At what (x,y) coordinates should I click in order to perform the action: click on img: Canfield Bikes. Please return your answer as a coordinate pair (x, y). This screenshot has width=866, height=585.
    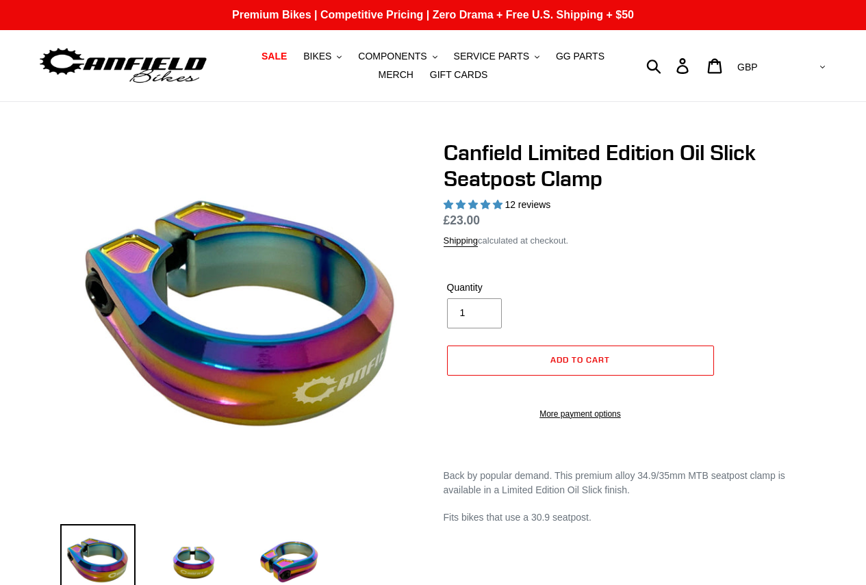
    Looking at the image, I should click on (123, 66).